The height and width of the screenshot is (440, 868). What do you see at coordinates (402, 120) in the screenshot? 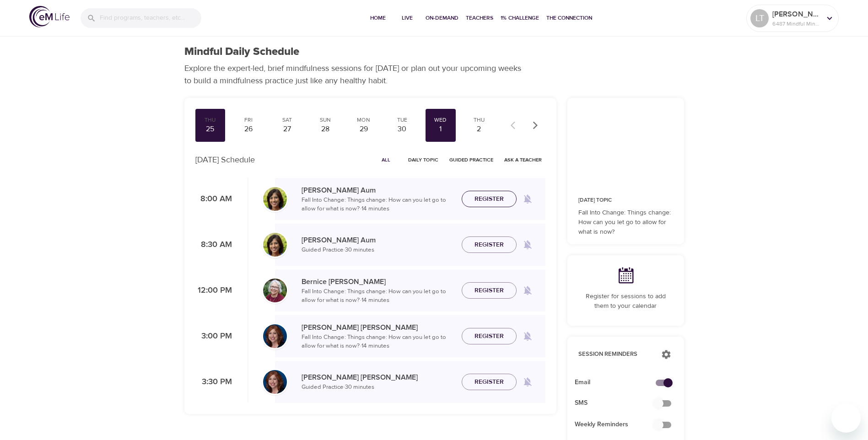
I see `div: Tue` at bounding box center [402, 120].